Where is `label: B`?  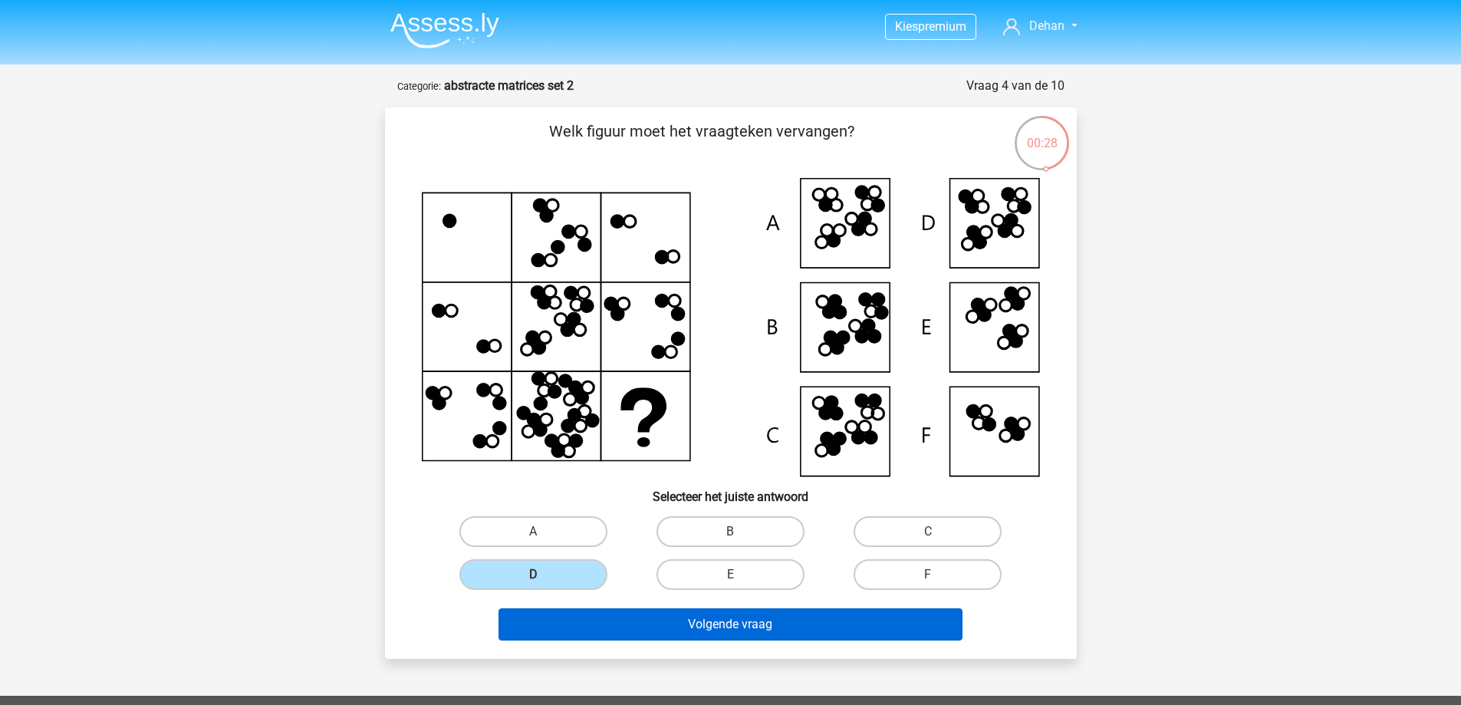 label: B is located at coordinates (730, 531).